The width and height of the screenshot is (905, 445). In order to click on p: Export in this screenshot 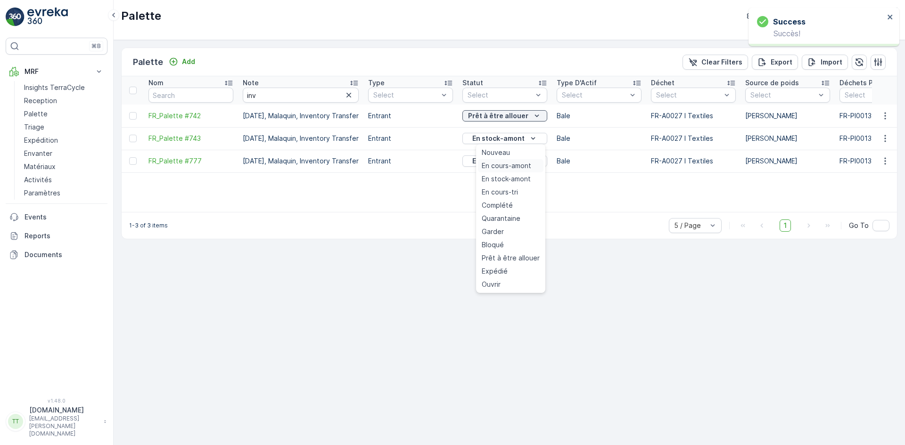, I will do `click(781, 62)`.